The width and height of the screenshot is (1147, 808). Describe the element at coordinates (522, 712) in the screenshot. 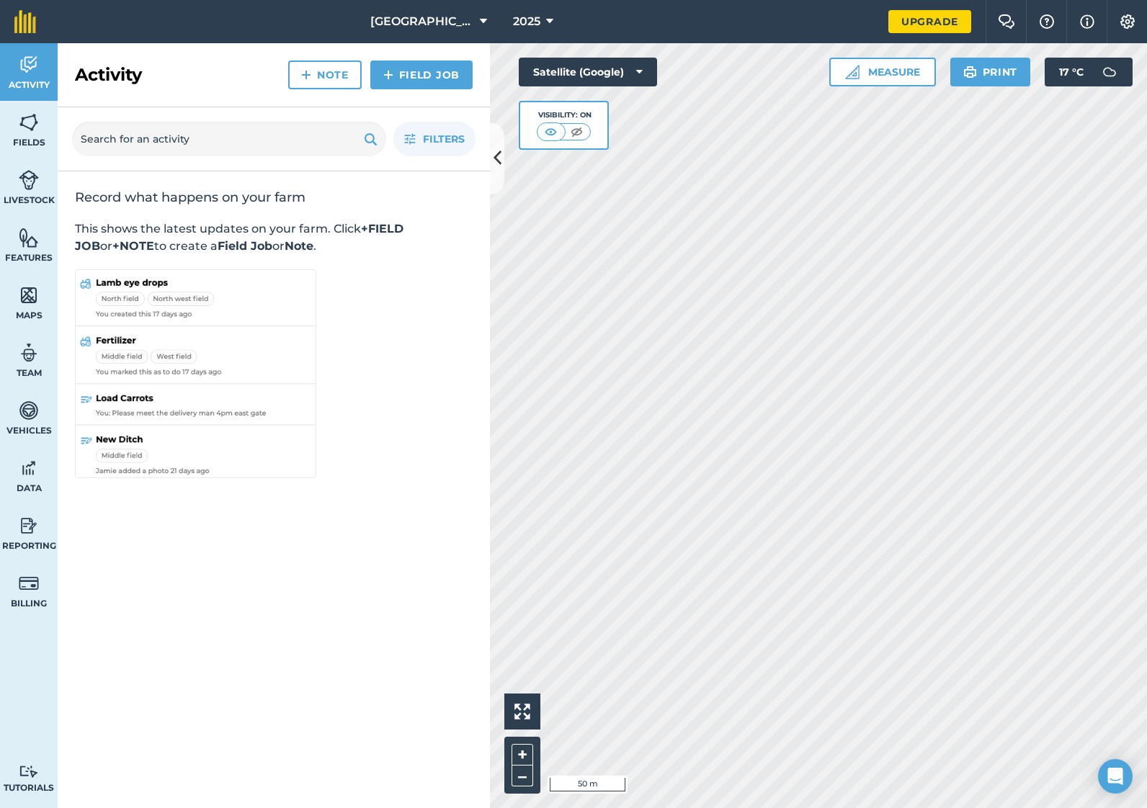

I see `img: Four arrows, one pointing top left, one top right, one bottom right and the last bottom left` at that location.